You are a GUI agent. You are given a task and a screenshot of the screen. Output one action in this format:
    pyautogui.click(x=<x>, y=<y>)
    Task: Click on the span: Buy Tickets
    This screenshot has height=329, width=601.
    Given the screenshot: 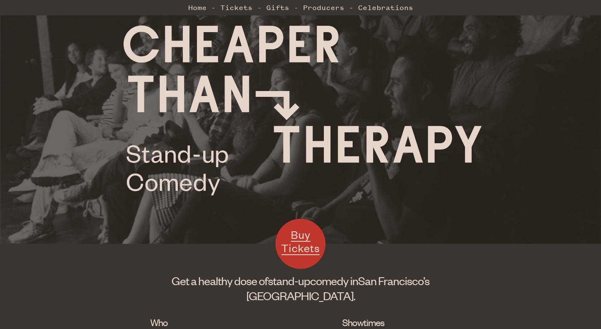 What is the action you would take?
    pyautogui.click(x=301, y=241)
    